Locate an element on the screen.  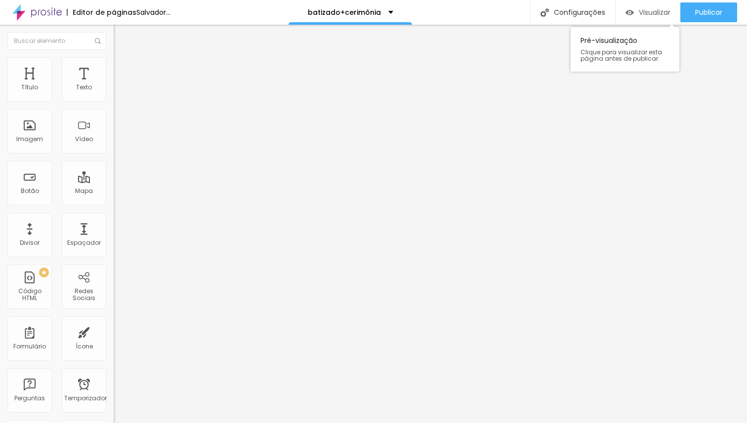
font: Publicar is located at coordinates (708, 12).